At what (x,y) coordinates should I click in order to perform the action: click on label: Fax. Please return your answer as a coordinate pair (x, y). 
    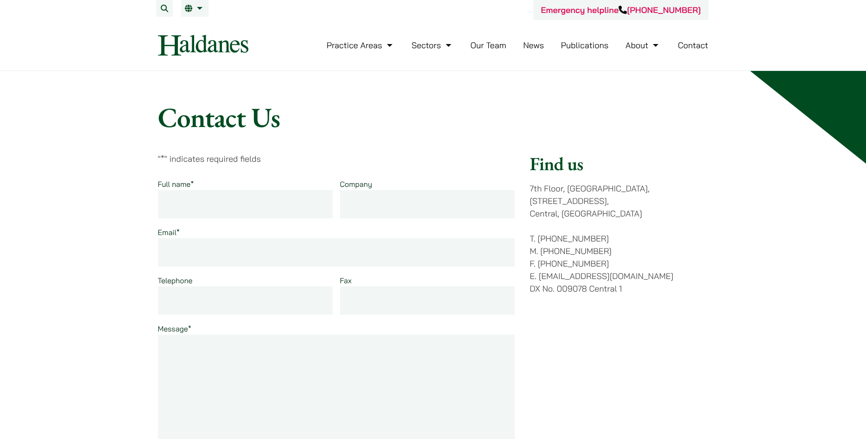
    Looking at the image, I should click on (346, 280).